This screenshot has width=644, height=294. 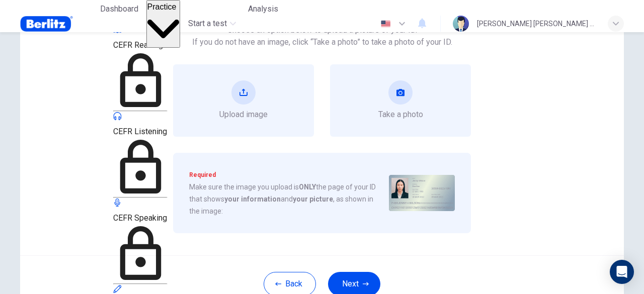 What do you see at coordinates (162, 7) in the screenshot?
I see `span: Practice` at bounding box center [162, 7].